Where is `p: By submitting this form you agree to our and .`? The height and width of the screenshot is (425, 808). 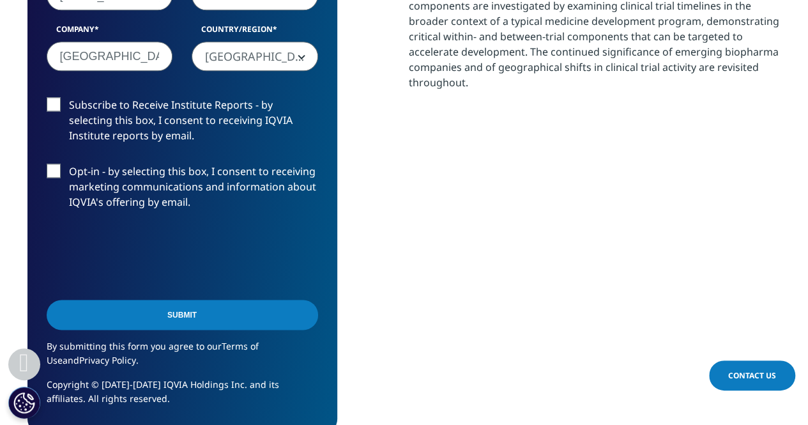 p: By submitting this form you agree to our and . is located at coordinates (182, 358).